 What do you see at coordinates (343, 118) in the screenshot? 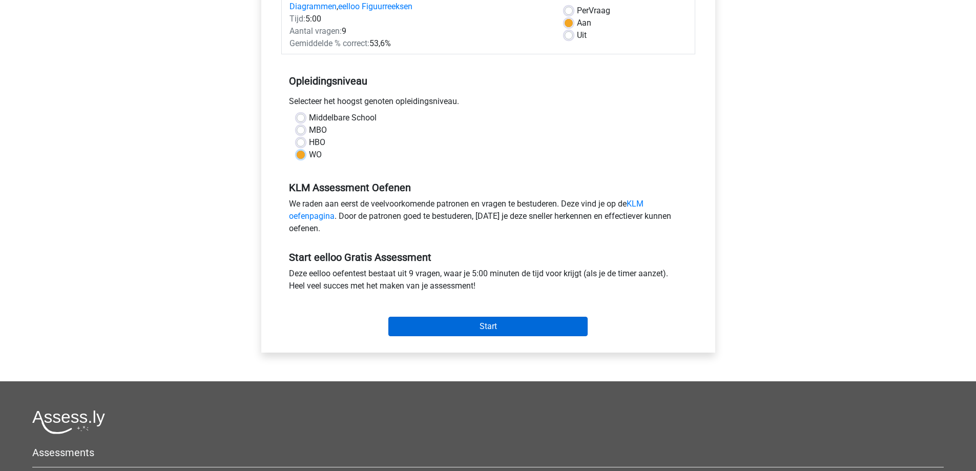
I see `label: Middelbare School` at bounding box center [343, 118].